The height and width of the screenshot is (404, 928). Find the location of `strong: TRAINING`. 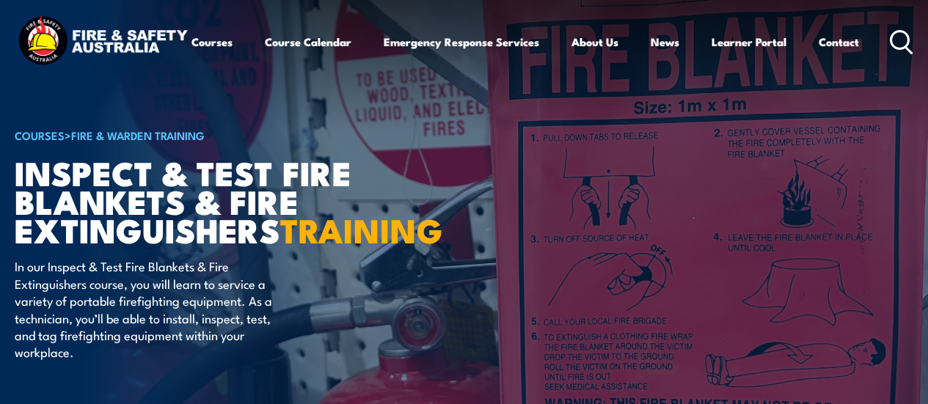

strong: TRAINING is located at coordinates (362, 229).